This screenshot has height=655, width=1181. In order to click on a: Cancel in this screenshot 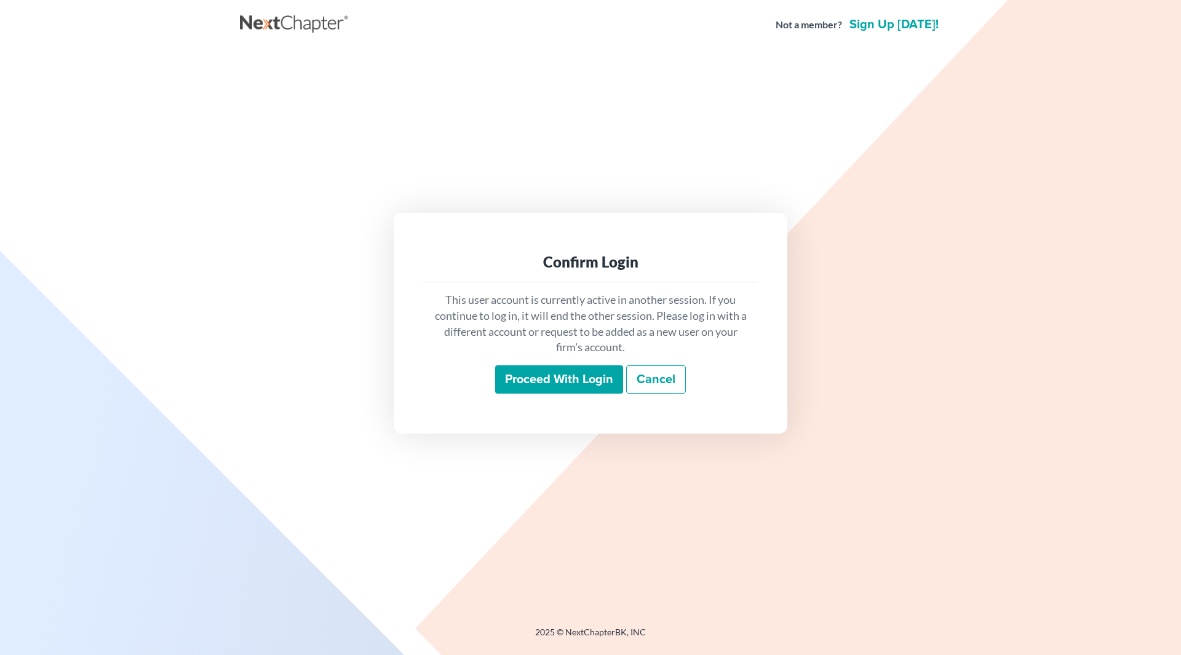, I will do `click(656, 379)`.